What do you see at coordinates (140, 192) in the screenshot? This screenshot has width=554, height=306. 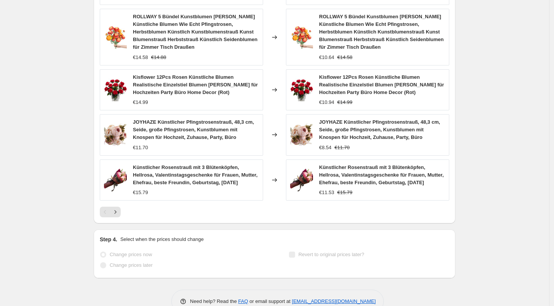 I see `div: €15.79` at bounding box center [140, 192].